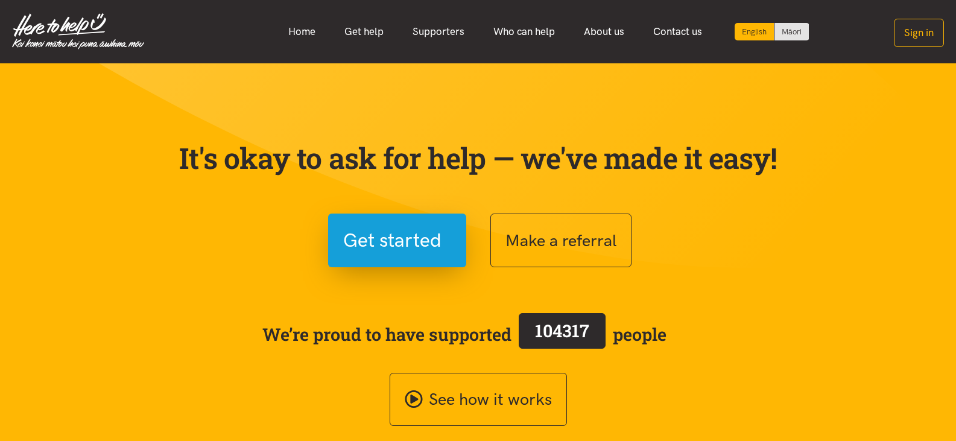 Image resolution: width=956 pixels, height=441 pixels. I want to click on div: Language toggle, so click(772, 31).